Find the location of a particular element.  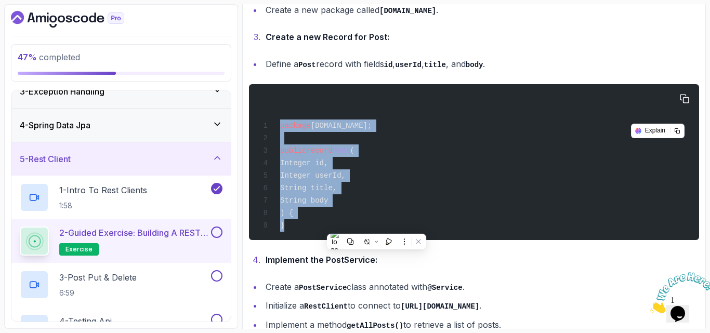

button: 3-Post Put & Delete6:59 is located at coordinates (121, 285).